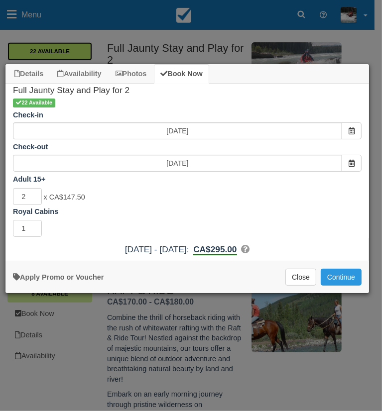  Describe the element at coordinates (341, 277) in the screenshot. I see `button: Add to Booking` at that location.